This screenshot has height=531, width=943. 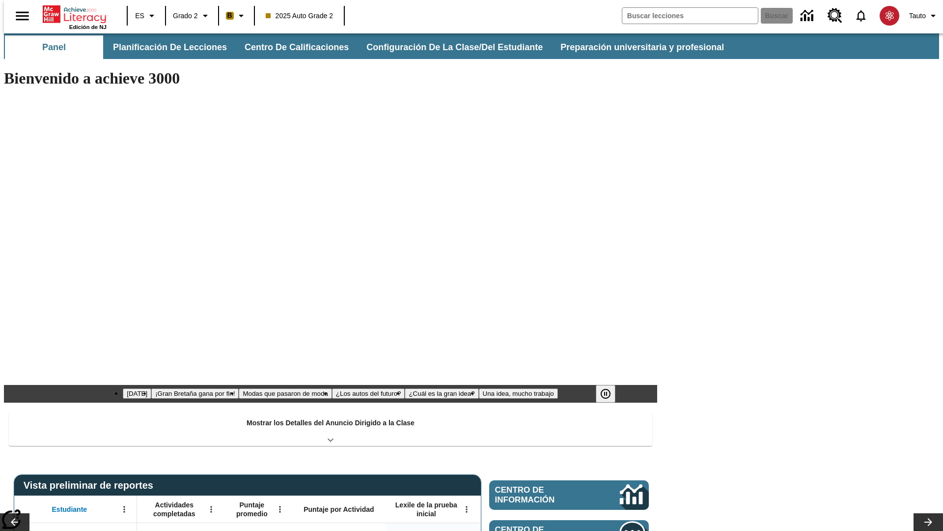 What do you see at coordinates (230, 15) in the screenshot?
I see `span: B` at bounding box center [230, 15].